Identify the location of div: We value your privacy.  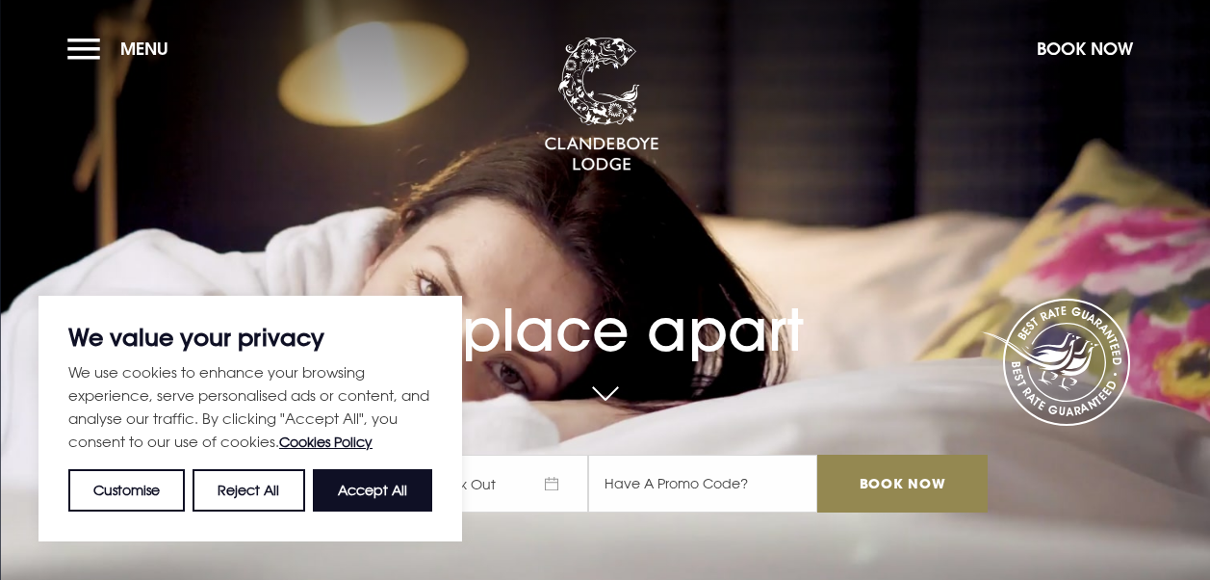
(250, 418).